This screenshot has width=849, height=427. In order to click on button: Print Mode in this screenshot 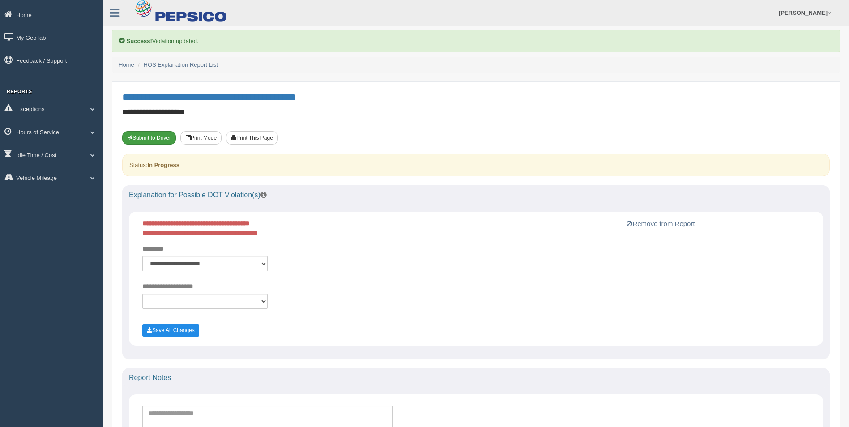, I will do `click(201, 138)`.